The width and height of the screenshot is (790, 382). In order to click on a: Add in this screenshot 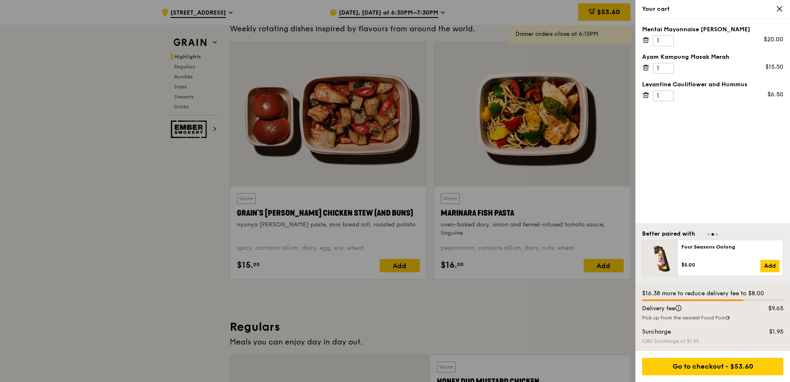, I will do `click(769, 266)`.